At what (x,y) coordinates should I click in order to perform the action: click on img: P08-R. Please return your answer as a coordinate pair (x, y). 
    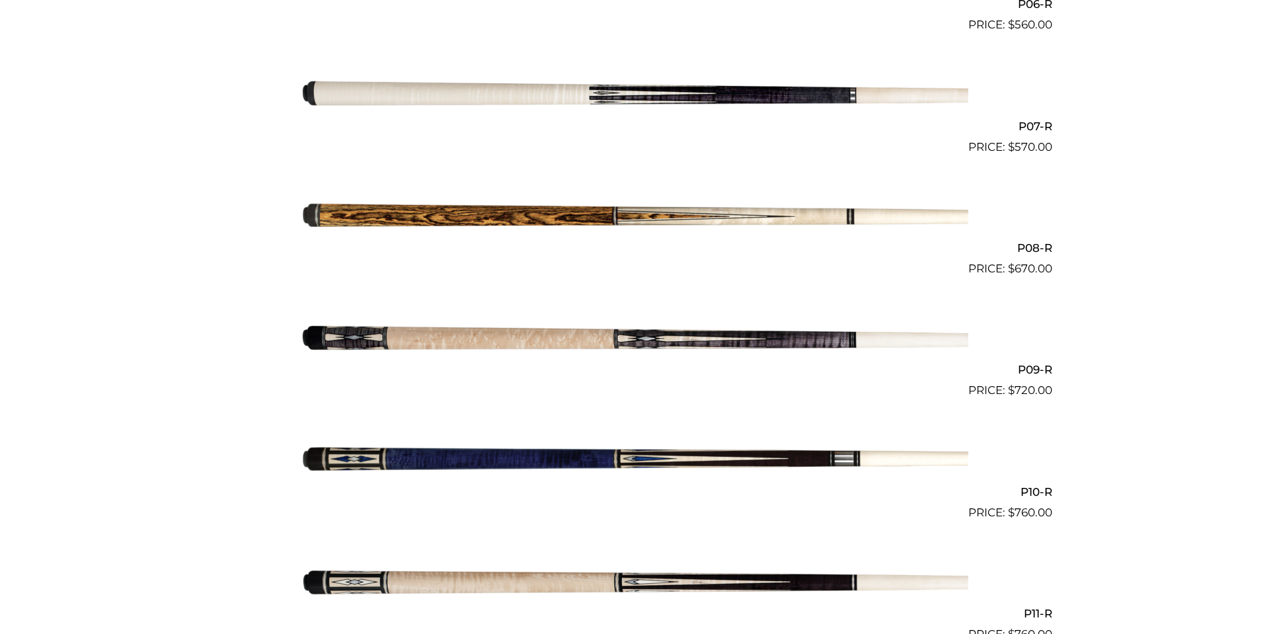
    Looking at the image, I should click on (635, 217).